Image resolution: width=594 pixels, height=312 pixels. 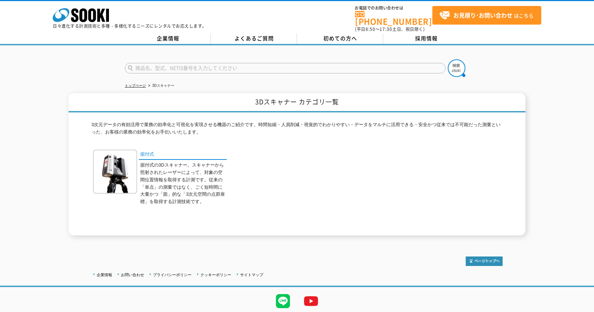 I want to click on li: 3Dスキャナー, so click(x=161, y=86).